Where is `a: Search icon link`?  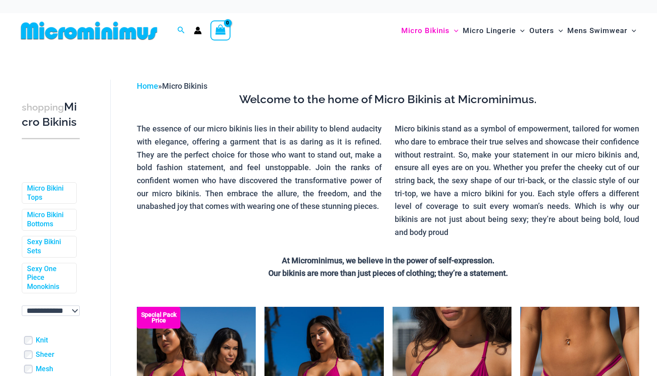 a: Search icon link is located at coordinates (181, 30).